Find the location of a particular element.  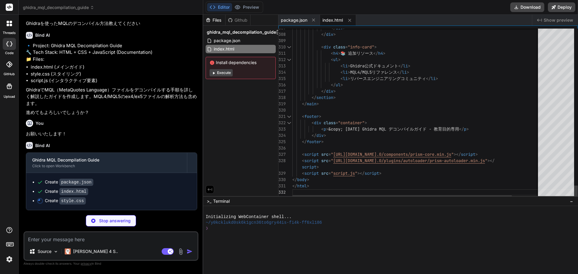

button: Execute is located at coordinates (221, 73).